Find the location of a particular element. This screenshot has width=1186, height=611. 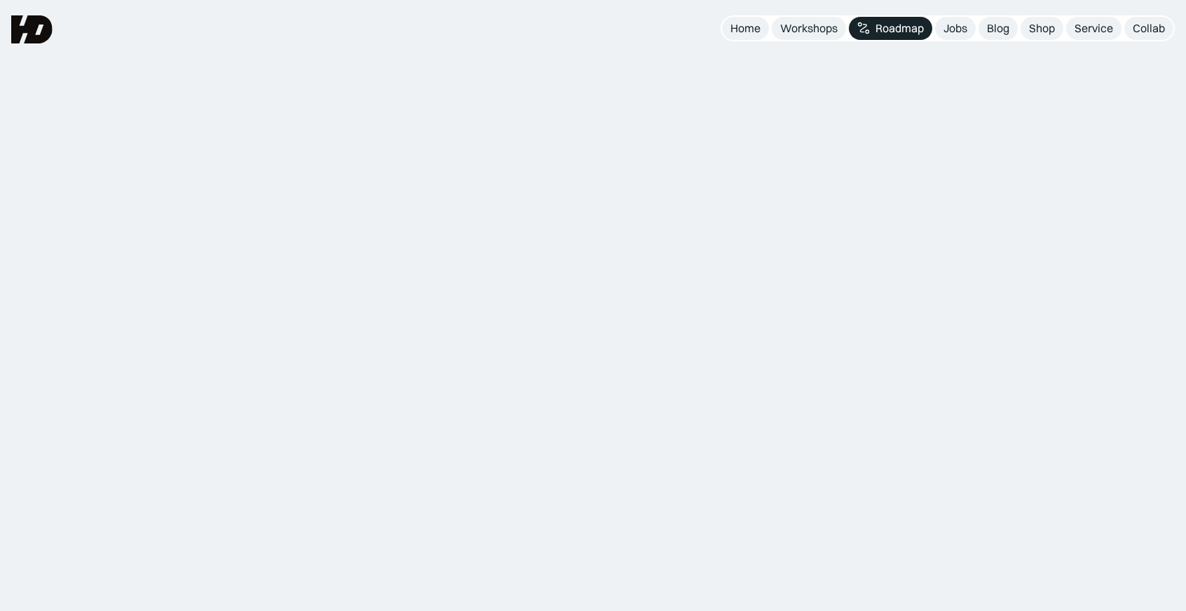

div: Home is located at coordinates (745, 28).